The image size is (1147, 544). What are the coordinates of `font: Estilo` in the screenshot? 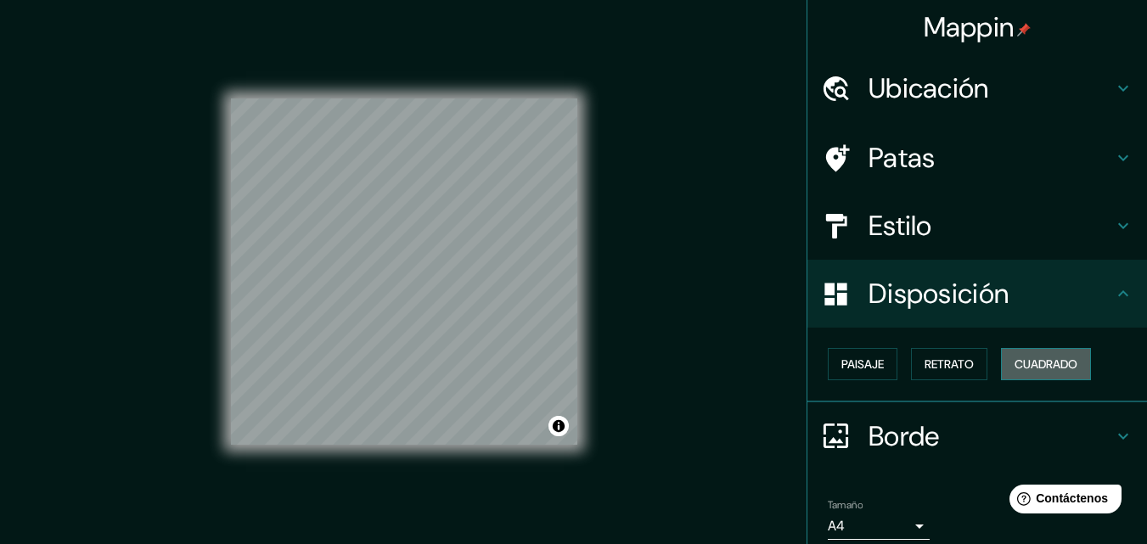 It's located at (900, 226).